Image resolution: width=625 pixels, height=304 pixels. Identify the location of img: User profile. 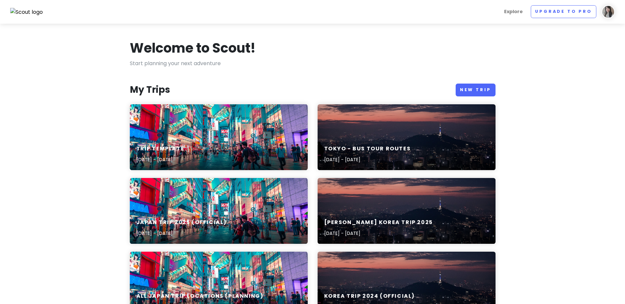
(608, 12).